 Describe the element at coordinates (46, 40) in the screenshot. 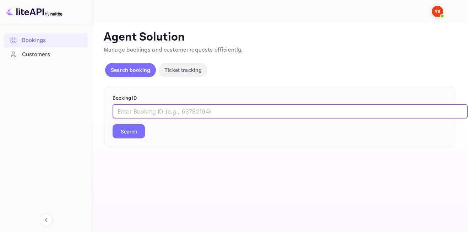

I see `a: Bookings` at that location.